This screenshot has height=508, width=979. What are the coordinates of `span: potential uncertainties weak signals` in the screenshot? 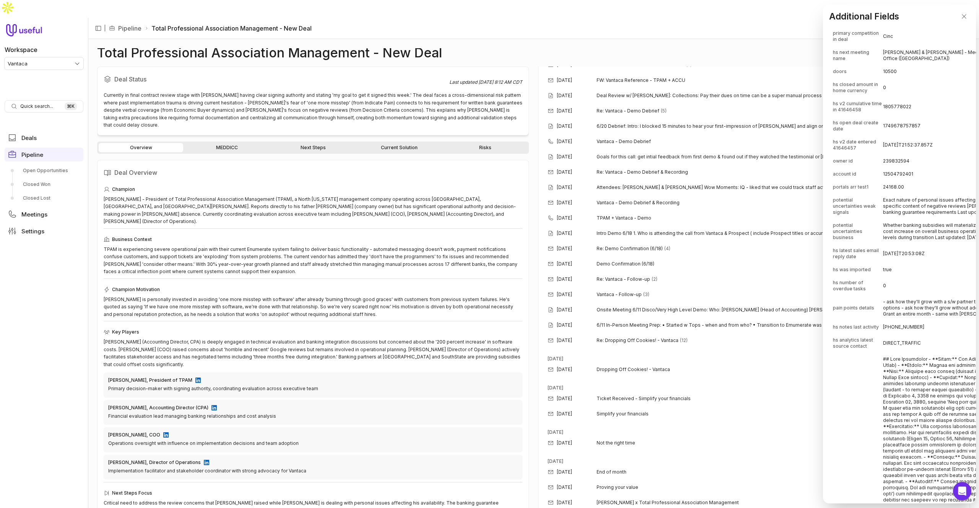 It's located at (857, 206).